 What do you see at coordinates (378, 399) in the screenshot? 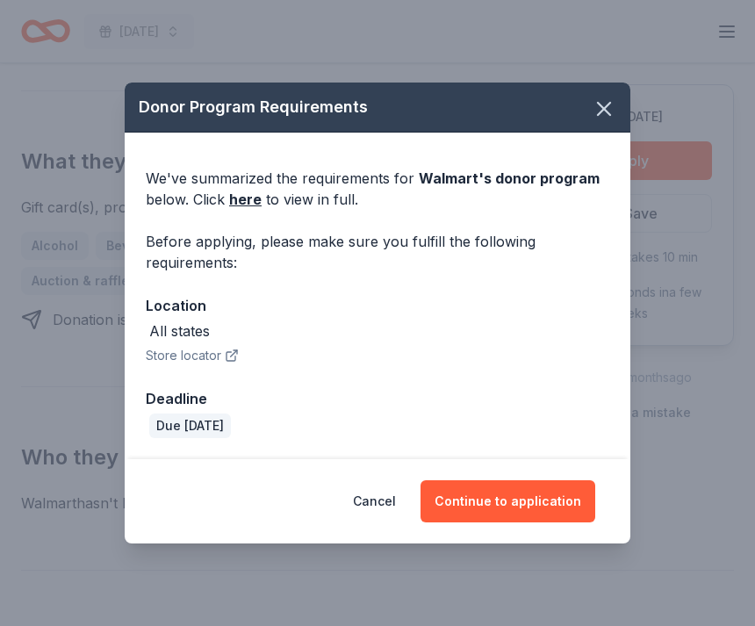
I see `div: Deadline` at bounding box center [378, 399].